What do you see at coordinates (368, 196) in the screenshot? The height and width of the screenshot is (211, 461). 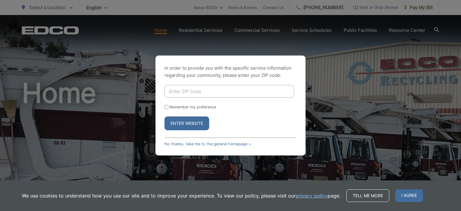 I see `a: Tell me more` at bounding box center [368, 196].